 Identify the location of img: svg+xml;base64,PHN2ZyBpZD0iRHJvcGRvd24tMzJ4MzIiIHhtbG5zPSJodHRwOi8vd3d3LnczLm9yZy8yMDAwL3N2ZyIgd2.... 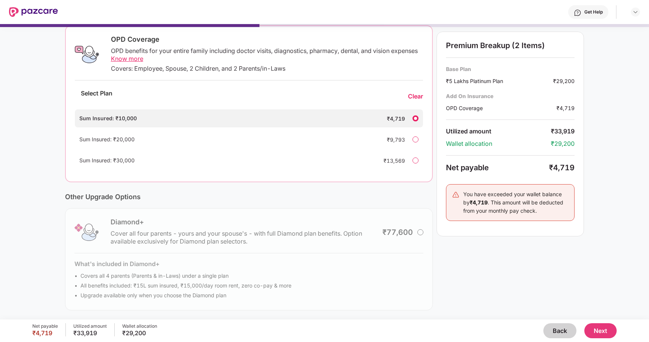
(636, 12).